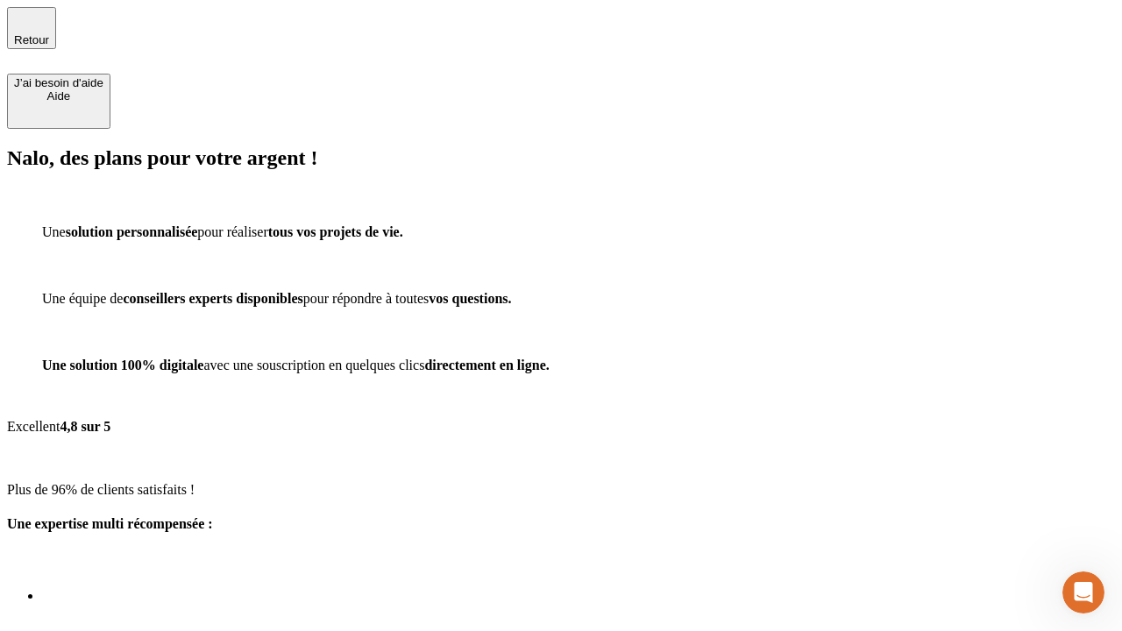  Describe the element at coordinates (561, 524) in the screenshot. I see `h4: Une expertise multi récompensée :` at that location.